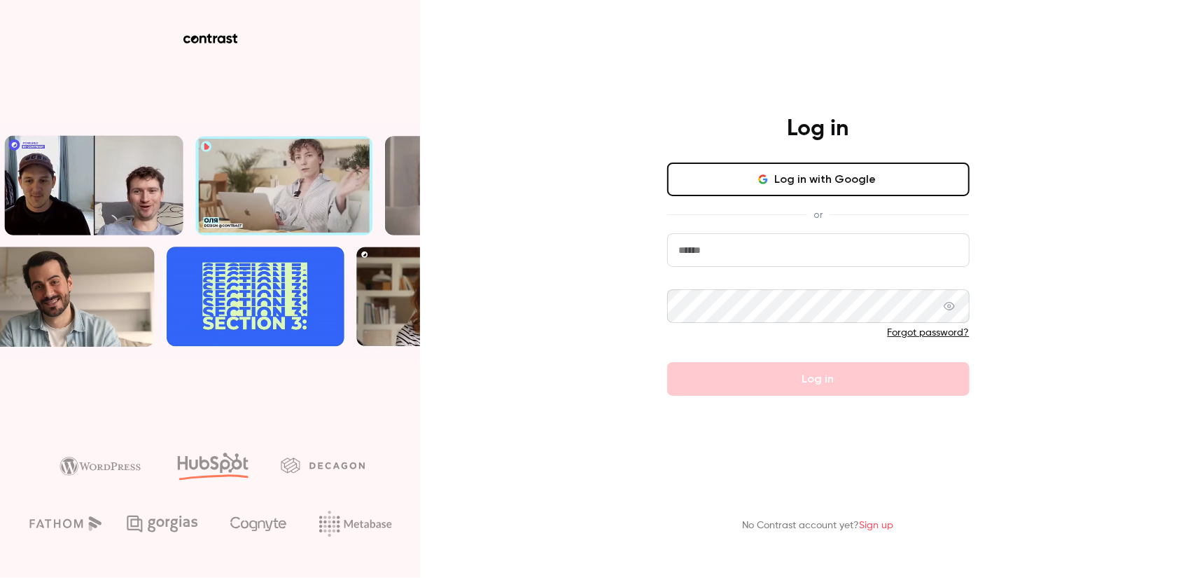 This screenshot has width=1195, height=578. I want to click on a: Forgot password?, so click(928, 333).